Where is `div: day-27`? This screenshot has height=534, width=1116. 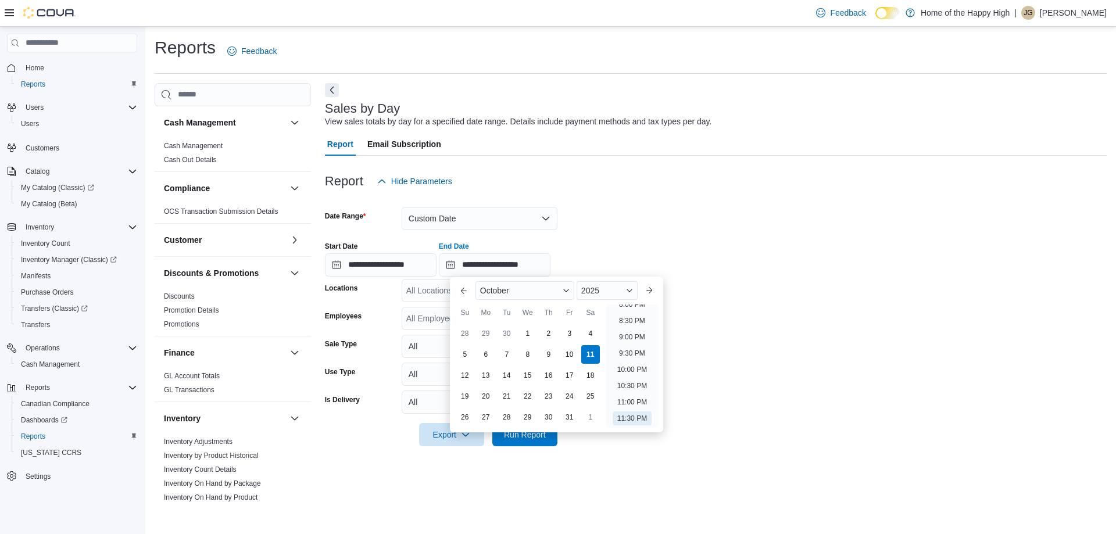
div: day-27 is located at coordinates (486, 417).